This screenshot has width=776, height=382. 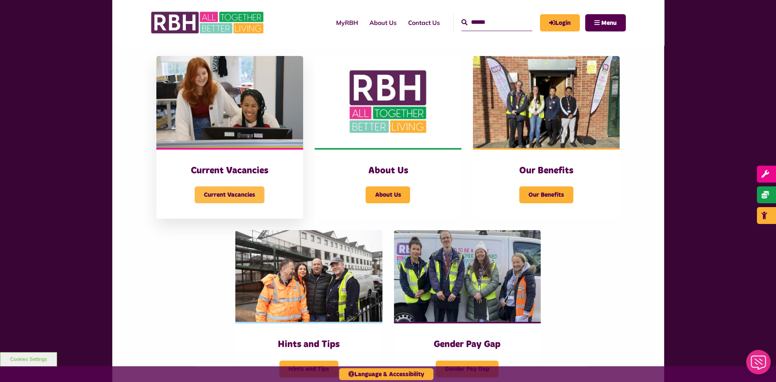 What do you see at coordinates (309, 276) in the screenshot?
I see `img: SAZMEDIA RBH 21FEB24 46` at bounding box center [309, 276].